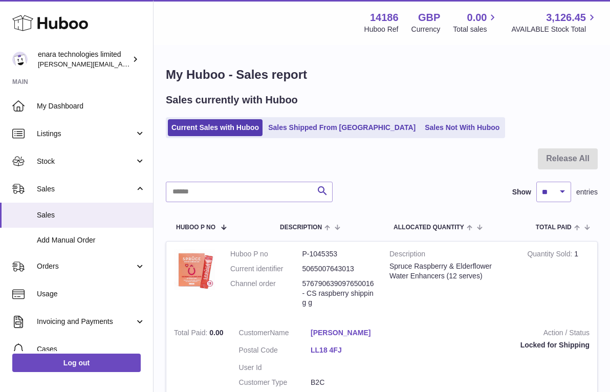 The height and width of the screenshot is (392, 610). I want to click on span: Usage, so click(91, 294).